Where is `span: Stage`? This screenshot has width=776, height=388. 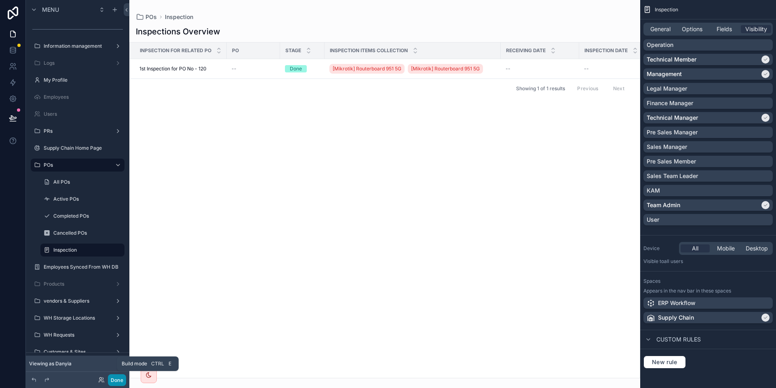 span: Stage is located at coordinates (293, 51).